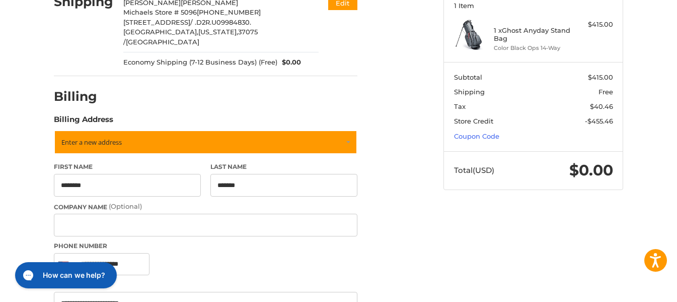  Describe the element at coordinates (190, 37) in the screenshot. I see `span: 37075 /` at that location.